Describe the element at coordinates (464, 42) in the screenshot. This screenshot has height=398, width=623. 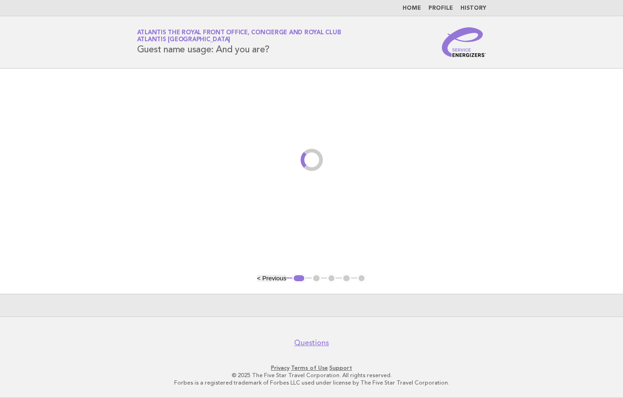
I see `img: Service Energizers` at that location.